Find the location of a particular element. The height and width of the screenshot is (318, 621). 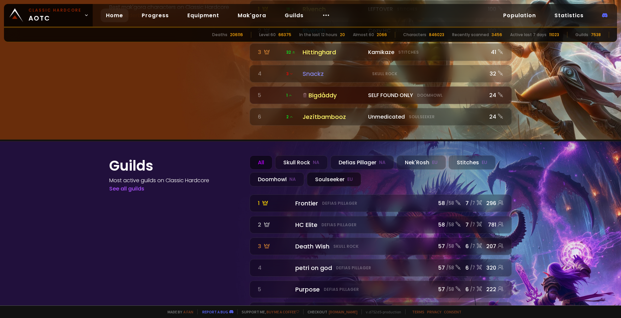

a: Home is located at coordinates (114, 15).